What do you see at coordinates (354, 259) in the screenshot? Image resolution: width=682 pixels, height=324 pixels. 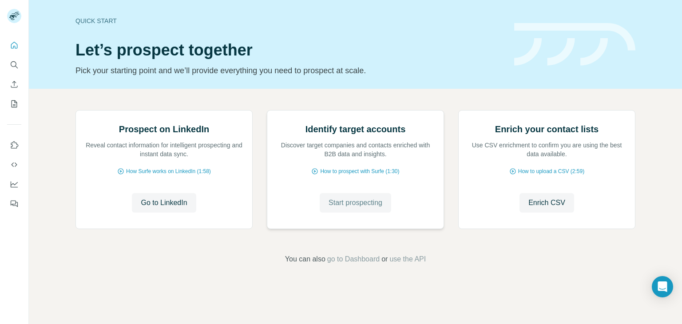 I see `button: go to Dashboard` at bounding box center [354, 259].